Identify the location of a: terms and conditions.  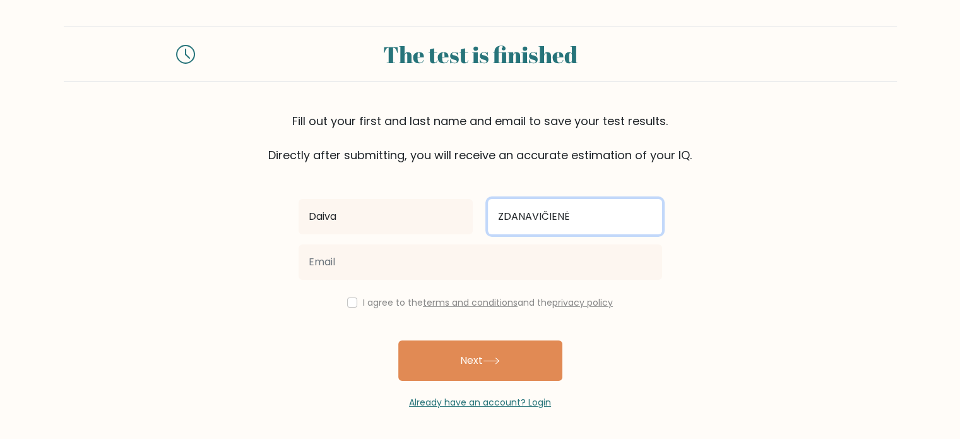
(470, 302).